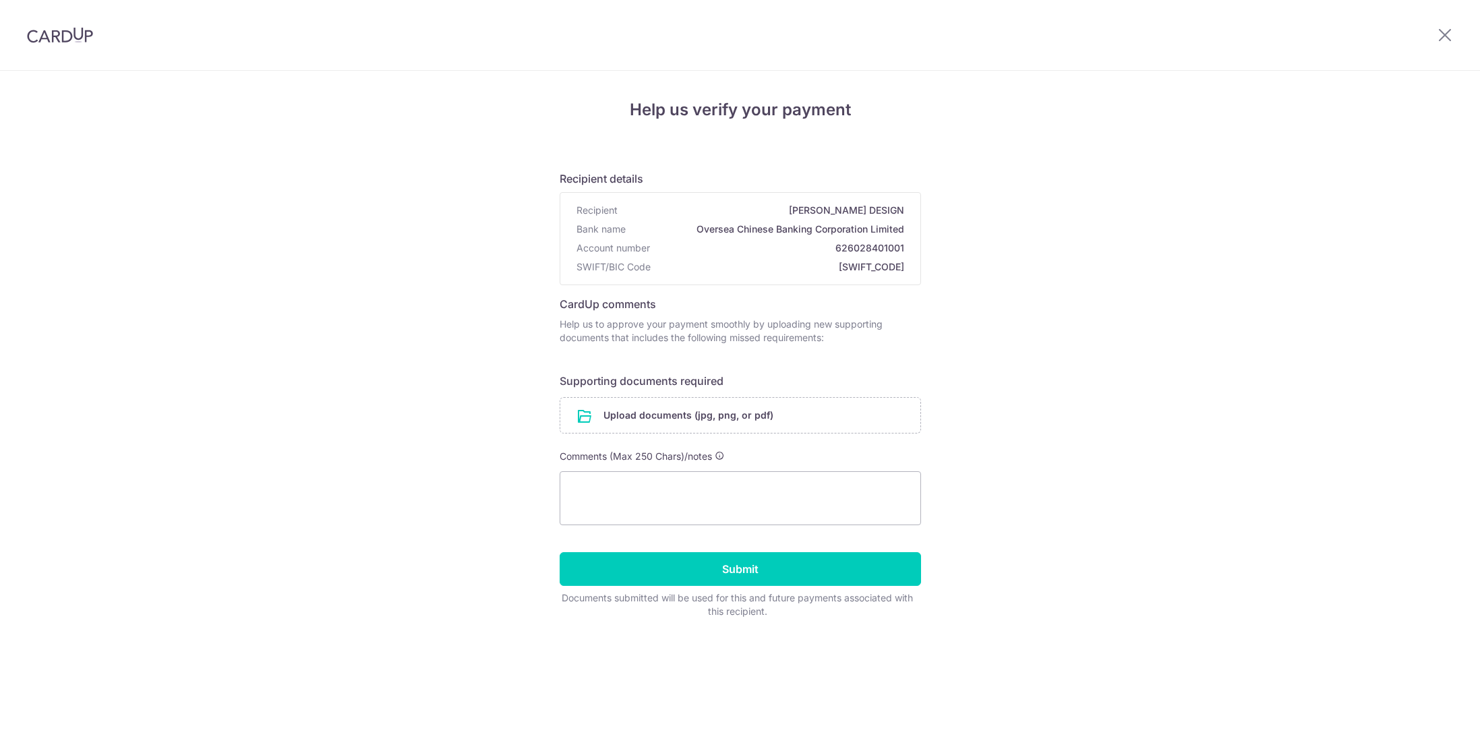  I want to click on h6: CardUp comments, so click(740, 304).